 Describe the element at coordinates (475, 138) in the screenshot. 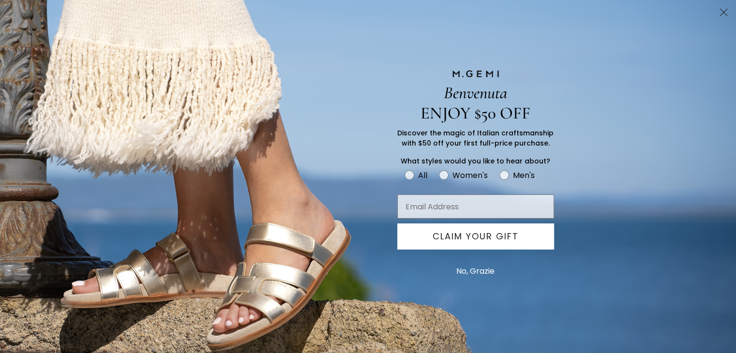

I see `span: Discover the magic of Italian craftsmanship with $50 off your first full-price purchase.` at that location.